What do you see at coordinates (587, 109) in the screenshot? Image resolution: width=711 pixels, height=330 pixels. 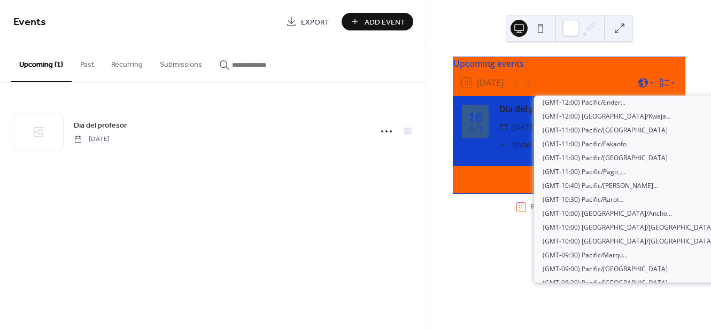 I see `div: Dia del profesor` at bounding box center [587, 109].